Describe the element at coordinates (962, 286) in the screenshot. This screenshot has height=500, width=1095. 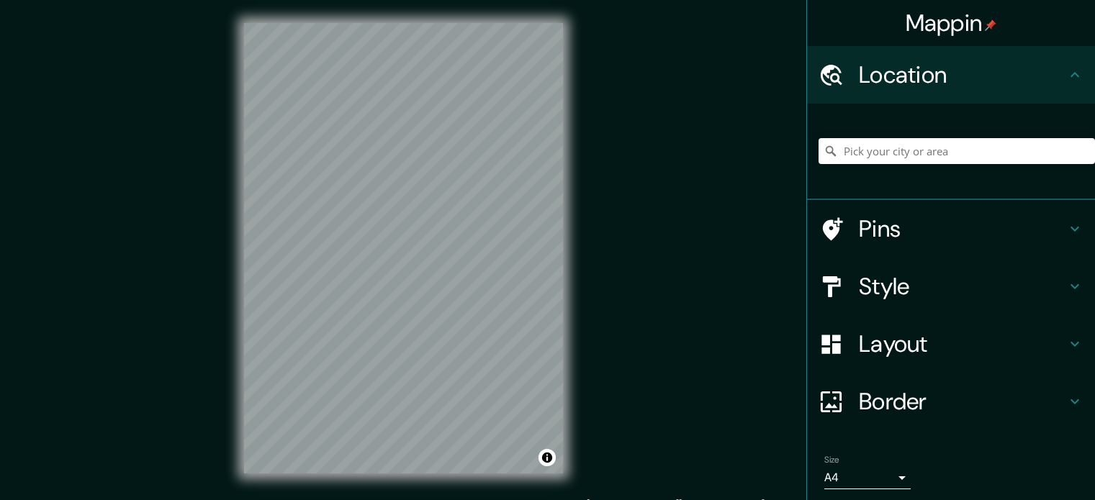
I see `h4: Style` at that location.